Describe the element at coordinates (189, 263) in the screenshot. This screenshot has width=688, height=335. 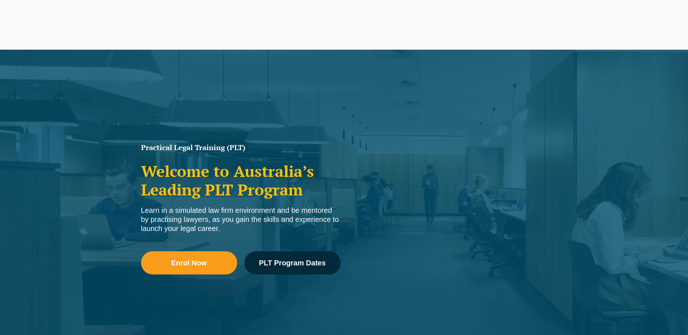
I see `span: Enrol Now` at that location.